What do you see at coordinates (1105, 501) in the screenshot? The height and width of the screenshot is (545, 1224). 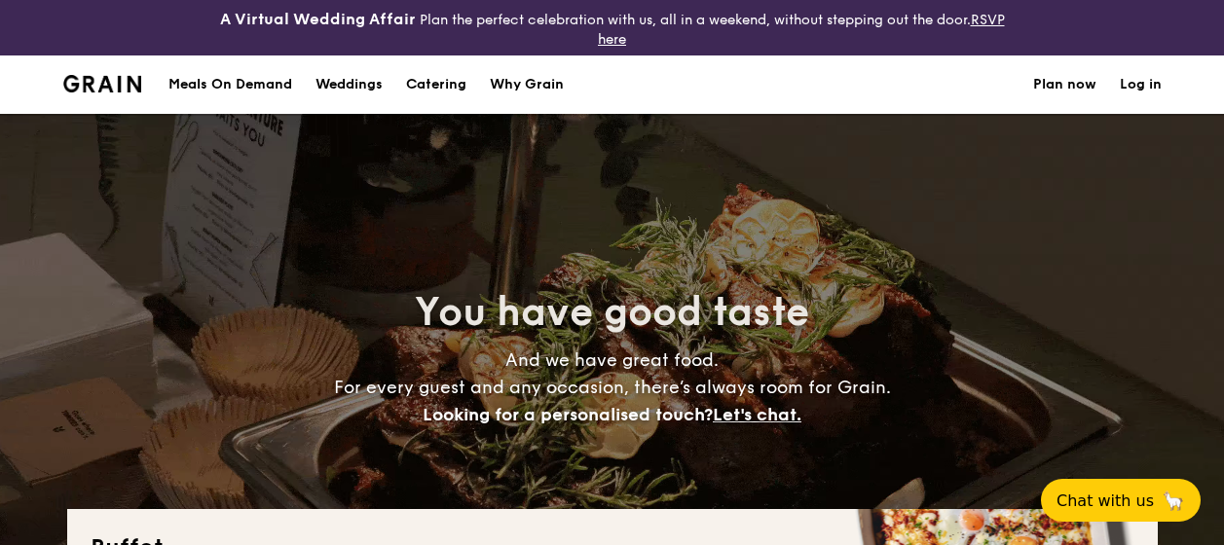 I see `span: Chat with us` at bounding box center [1105, 501].